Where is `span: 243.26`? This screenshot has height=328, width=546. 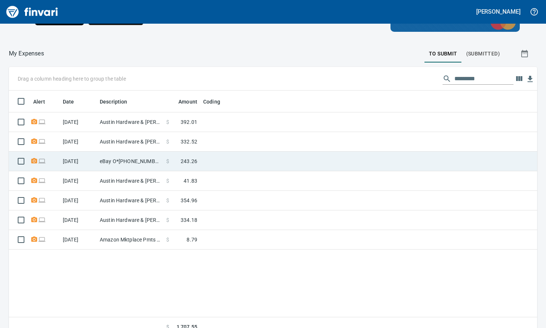 span: 243.26 is located at coordinates (189, 161).